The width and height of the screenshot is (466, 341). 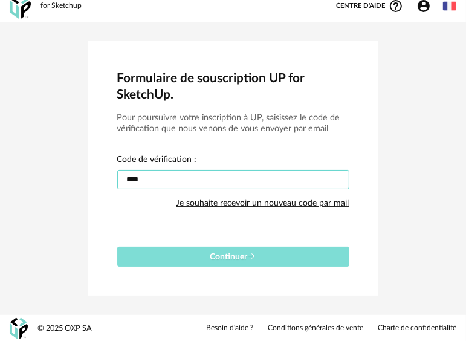 What do you see at coordinates (315, 328) in the screenshot?
I see `a: Conditions générales de vente` at bounding box center [315, 328].